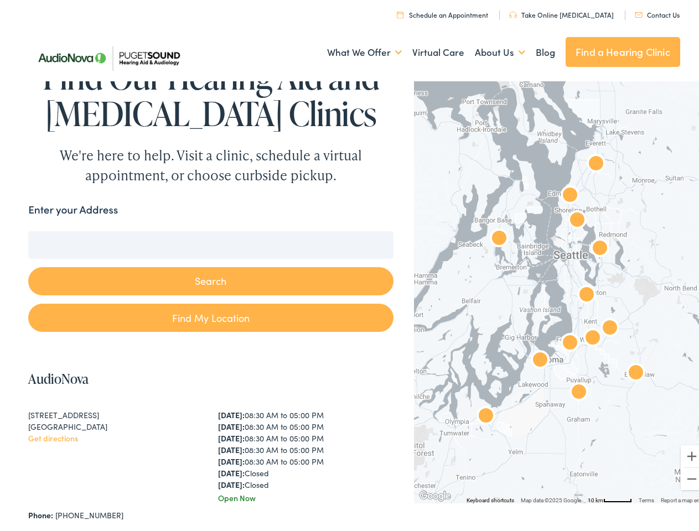 Image resolution: width=699 pixels, height=531 pixels. Describe the element at coordinates (596, 497) in the screenshot. I see `span: 10 km` at that location.